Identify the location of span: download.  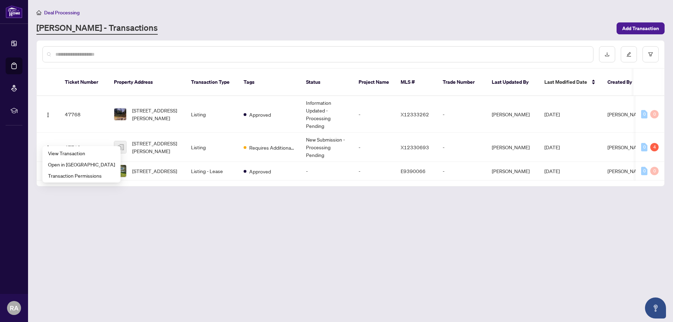
(607, 54).